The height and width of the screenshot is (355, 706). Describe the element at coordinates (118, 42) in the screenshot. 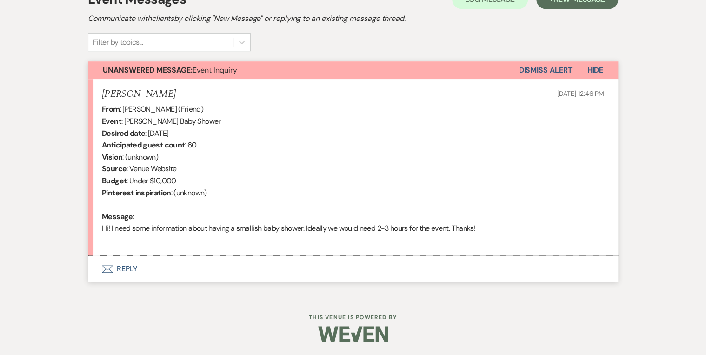

I see `div: Filter by topics...` at that location.